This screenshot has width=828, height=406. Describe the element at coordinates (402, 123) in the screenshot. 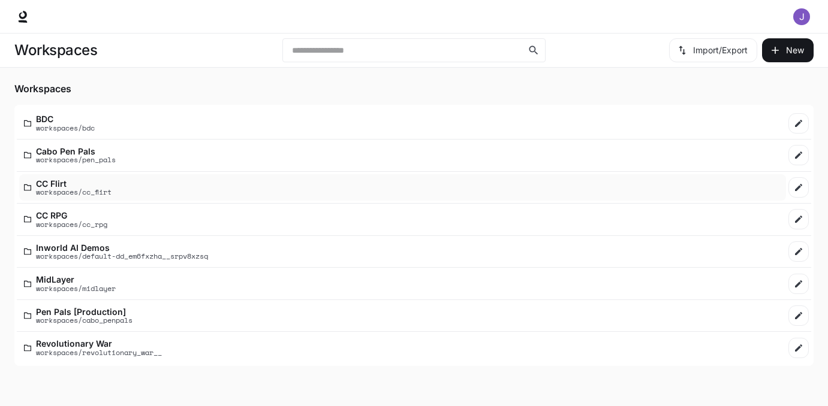

I see `a: BDCworkspaces/bdc` at that location.